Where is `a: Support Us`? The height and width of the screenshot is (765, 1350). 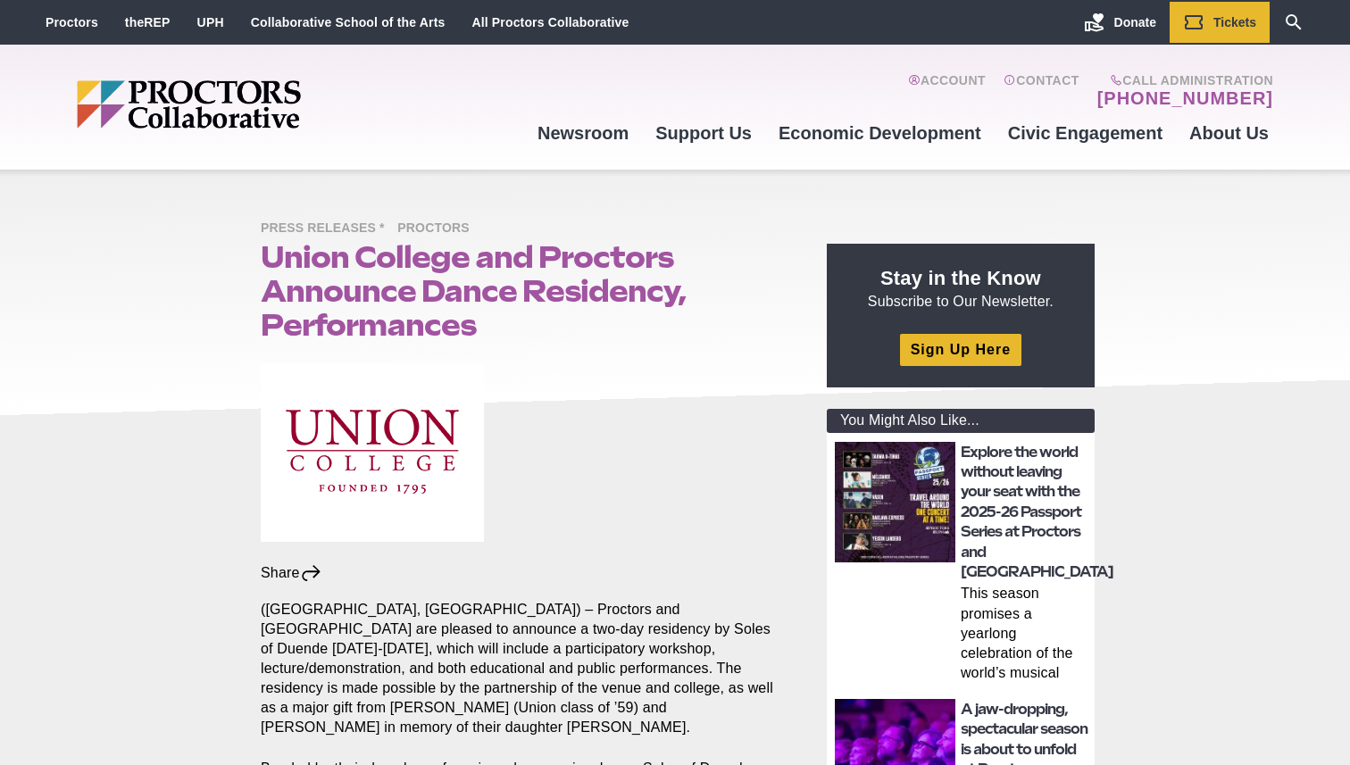
a: Support Us is located at coordinates (703, 133).